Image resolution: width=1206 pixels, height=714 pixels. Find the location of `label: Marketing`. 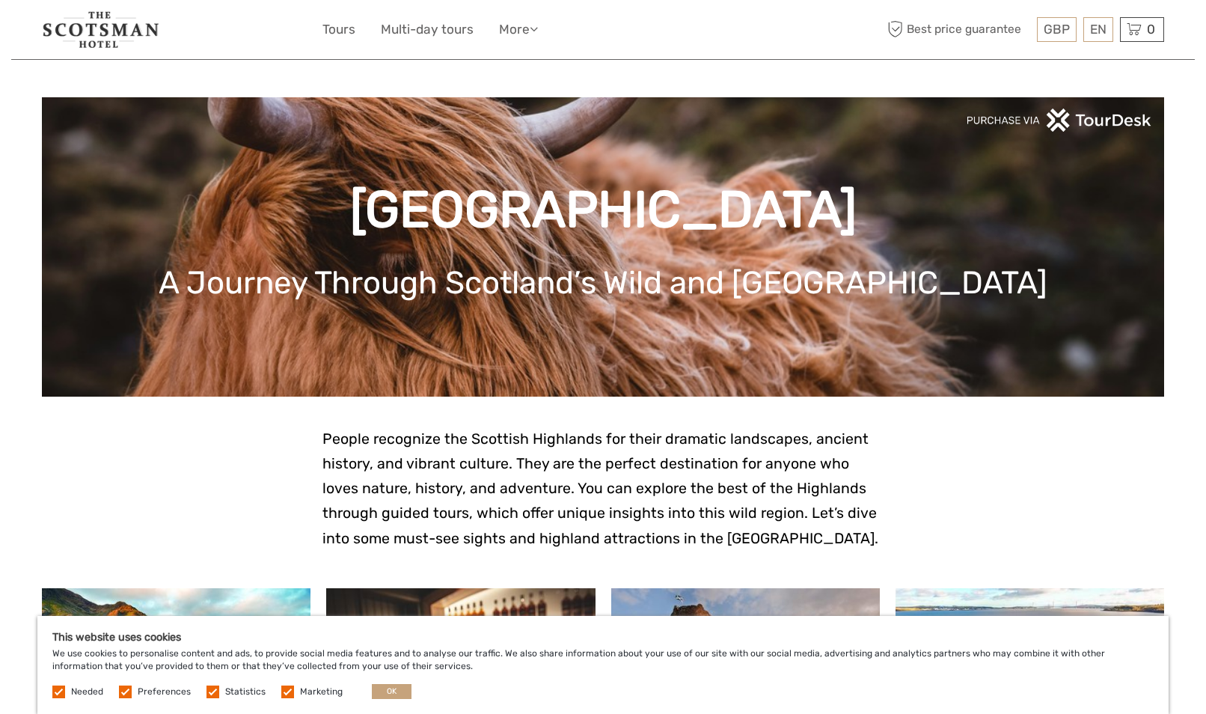

label: Marketing is located at coordinates (321, 691).